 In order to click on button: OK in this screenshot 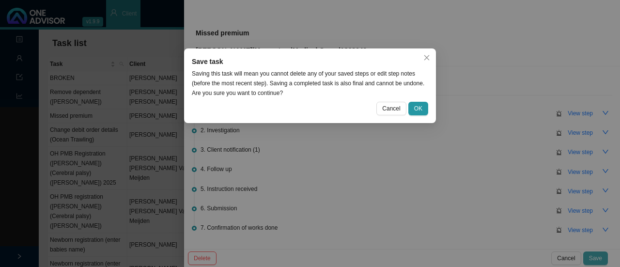, I will do `click(418, 108)`.